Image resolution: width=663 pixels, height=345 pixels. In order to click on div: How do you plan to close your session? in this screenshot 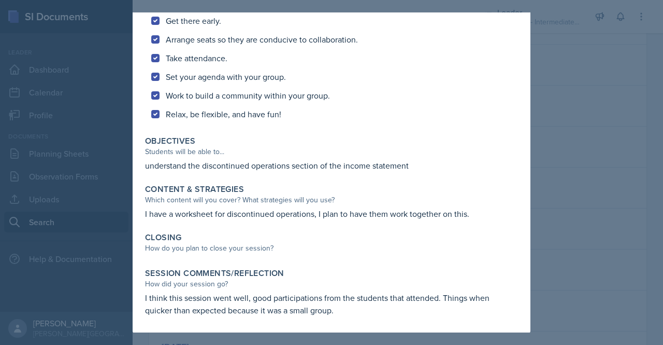, I will do `click(332, 248)`.